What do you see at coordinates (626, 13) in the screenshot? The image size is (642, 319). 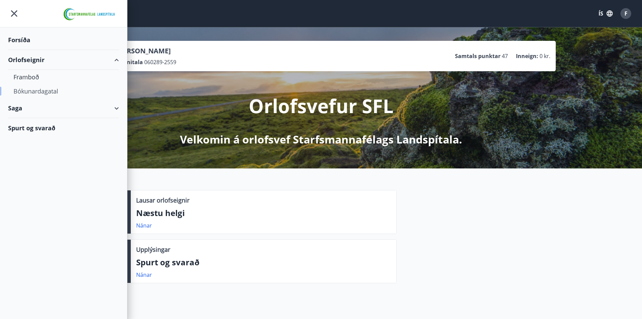 I see `button: F` at bounding box center [626, 13].